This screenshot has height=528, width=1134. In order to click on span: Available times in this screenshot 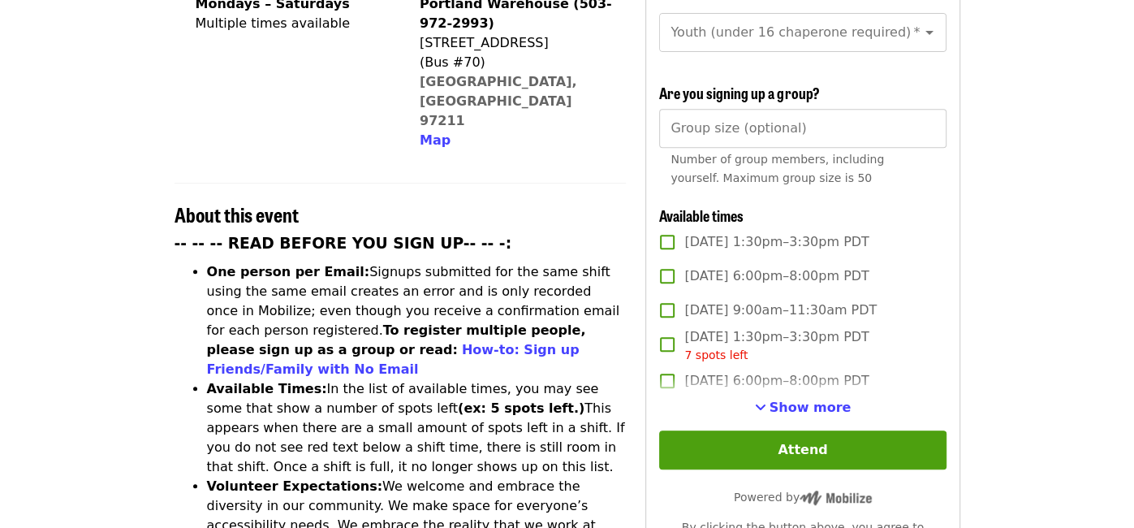, I will do `click(701, 215)`.